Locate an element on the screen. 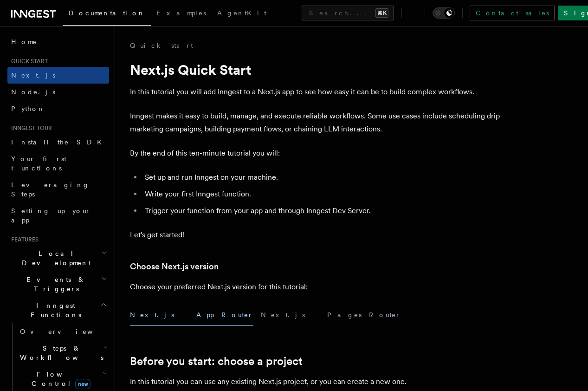 The width and height of the screenshot is (588, 391). p: Choose your preferred Next.js version for this tutorial: is located at coordinates (315, 287).